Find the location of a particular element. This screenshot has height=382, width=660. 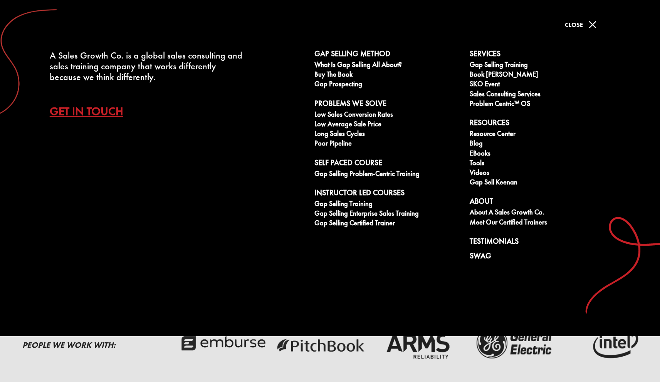

img: ge-logo-dark is located at coordinates (515, 343).